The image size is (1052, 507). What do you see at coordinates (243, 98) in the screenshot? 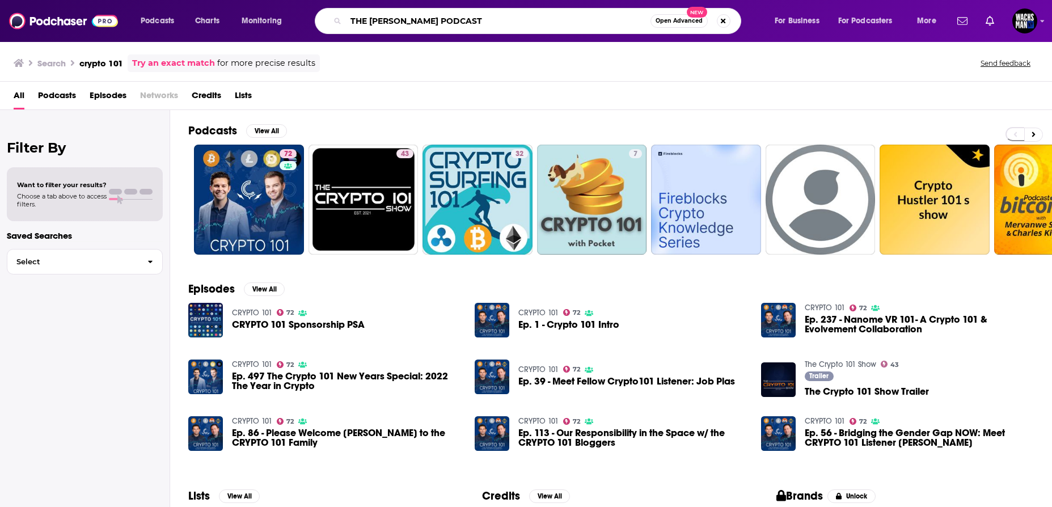
I see `a: Lists` at bounding box center [243, 98].